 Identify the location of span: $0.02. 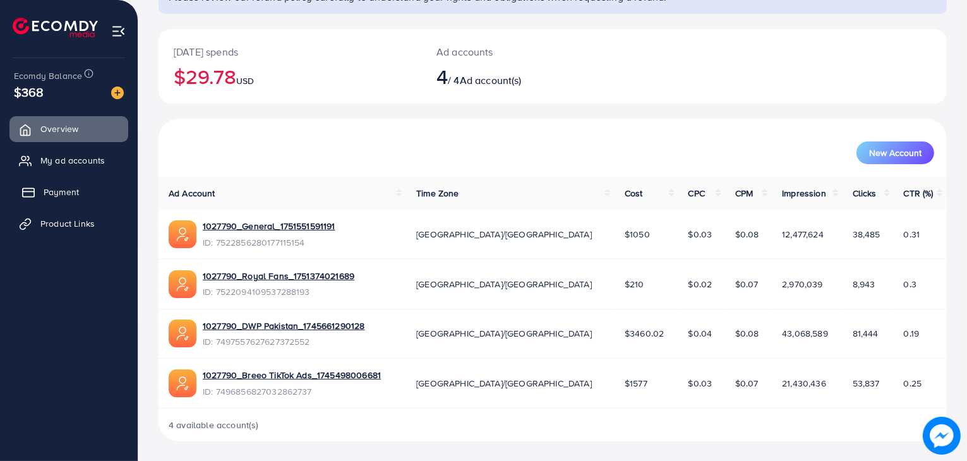
(700, 284).